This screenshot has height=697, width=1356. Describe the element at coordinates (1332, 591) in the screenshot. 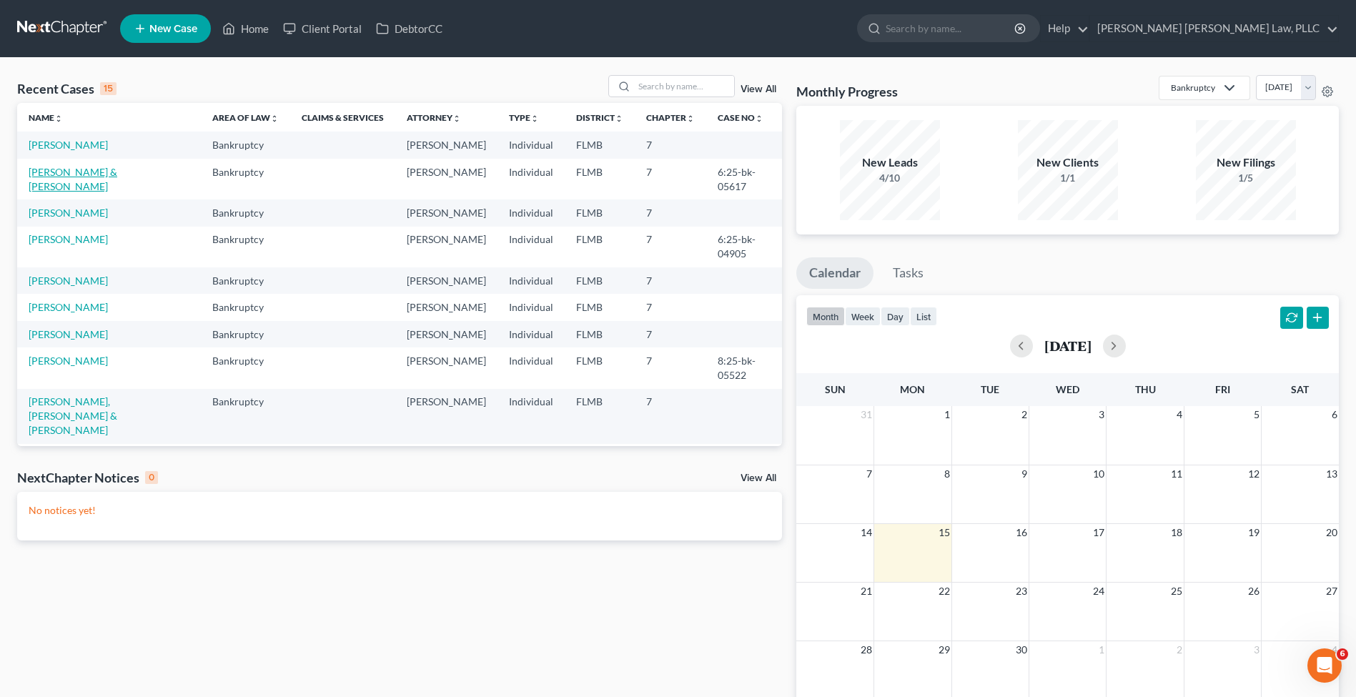

I see `span: 27` at that location.